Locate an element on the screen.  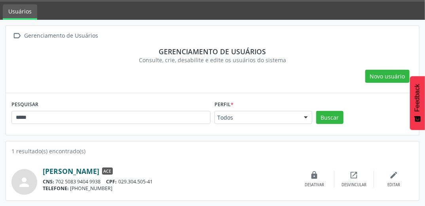
i: lock is located at coordinates (314, 175).